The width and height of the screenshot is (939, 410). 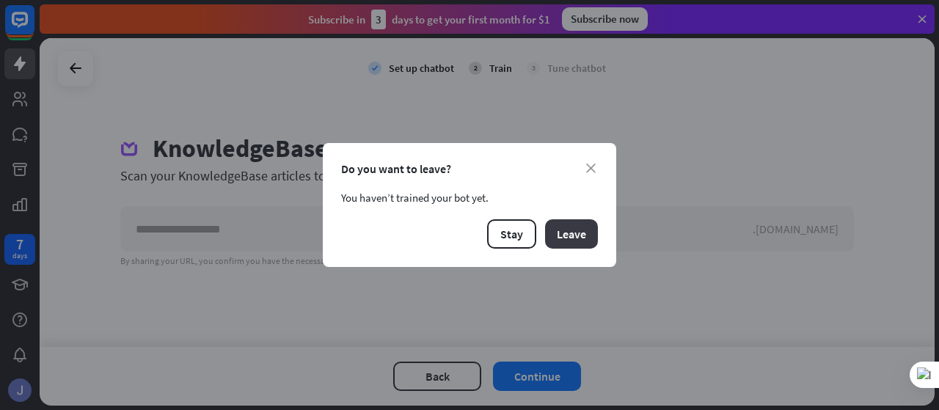 I want to click on div: Do you want to leave?, so click(x=470, y=169).